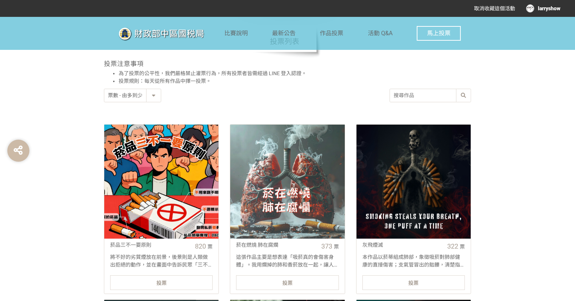  What do you see at coordinates (380, 33) in the screenshot?
I see `a: 活動 Q&A` at bounding box center [380, 33].